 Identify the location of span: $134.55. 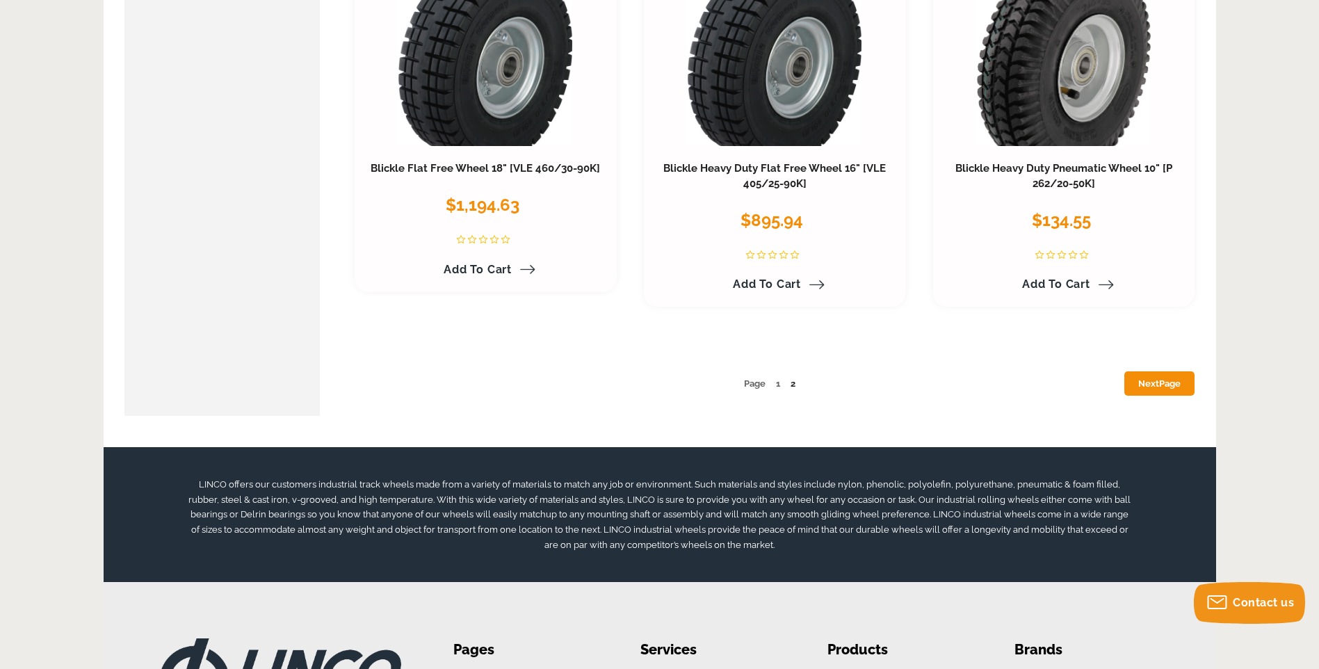
(1061, 220).